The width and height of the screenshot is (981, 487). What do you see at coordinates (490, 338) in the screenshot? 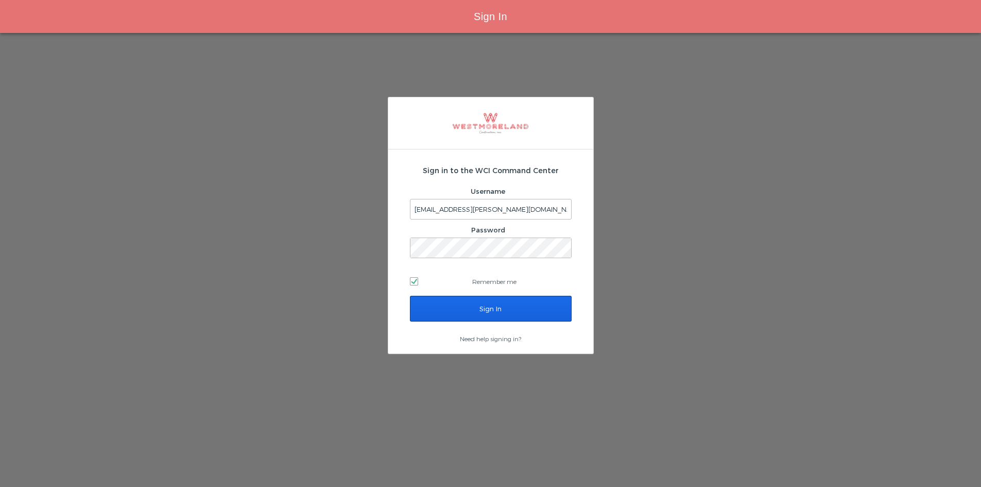
I see `a: Need help signing in?` at bounding box center [490, 338].